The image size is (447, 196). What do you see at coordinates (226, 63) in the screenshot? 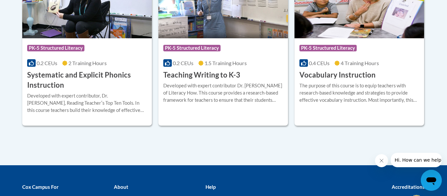
I see `span: 1.5 Training Hours` at bounding box center [226, 63].